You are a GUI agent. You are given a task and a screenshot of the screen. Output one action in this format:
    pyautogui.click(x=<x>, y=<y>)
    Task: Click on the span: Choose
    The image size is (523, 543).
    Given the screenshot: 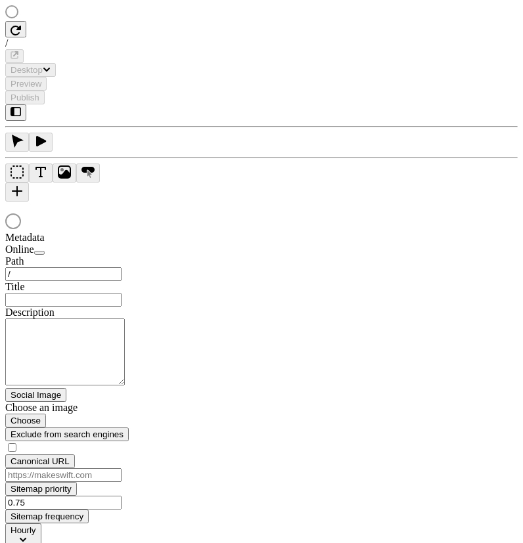 What is the action you would take?
    pyautogui.click(x=26, y=420)
    